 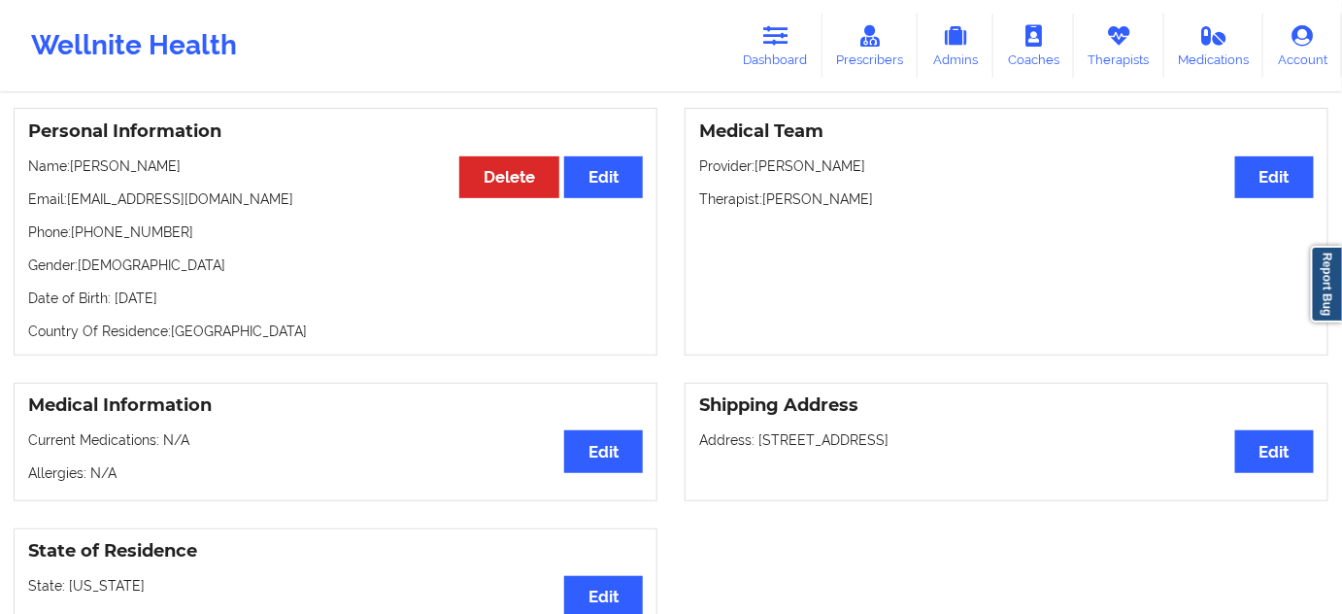 I want to click on a: Report Bug, so click(x=1327, y=284).